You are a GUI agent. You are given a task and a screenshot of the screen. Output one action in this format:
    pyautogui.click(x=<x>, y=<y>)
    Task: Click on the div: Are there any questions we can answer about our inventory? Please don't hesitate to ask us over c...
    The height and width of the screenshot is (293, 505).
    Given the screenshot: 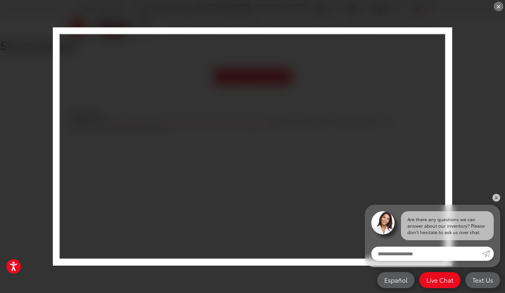 What is the action you would take?
    pyautogui.click(x=447, y=226)
    